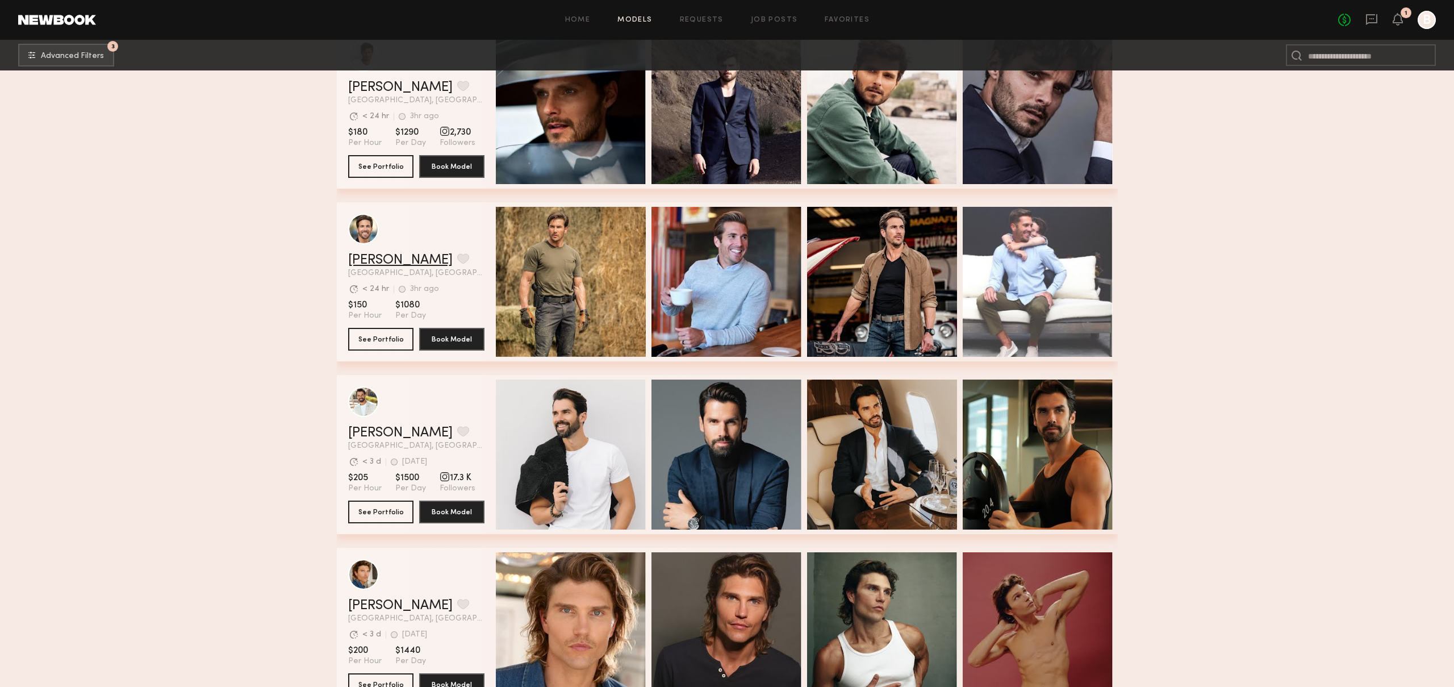  I want to click on a: Models, so click(634, 20).